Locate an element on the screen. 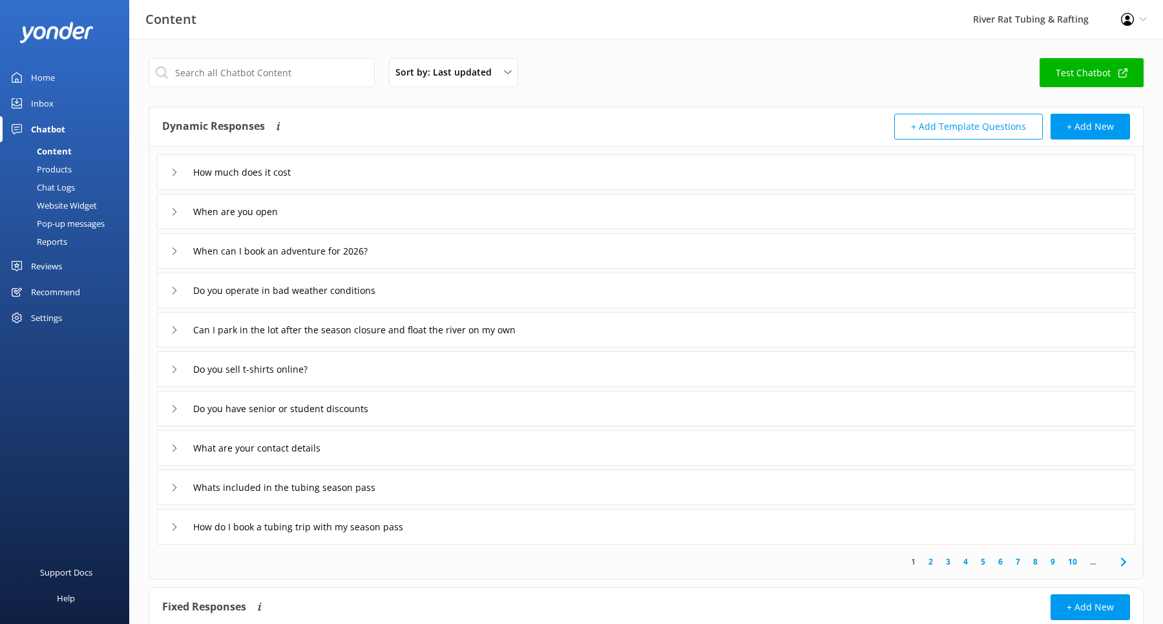 Image resolution: width=1163 pixels, height=624 pixels. button: + Add Template Questions is located at coordinates (969, 127).